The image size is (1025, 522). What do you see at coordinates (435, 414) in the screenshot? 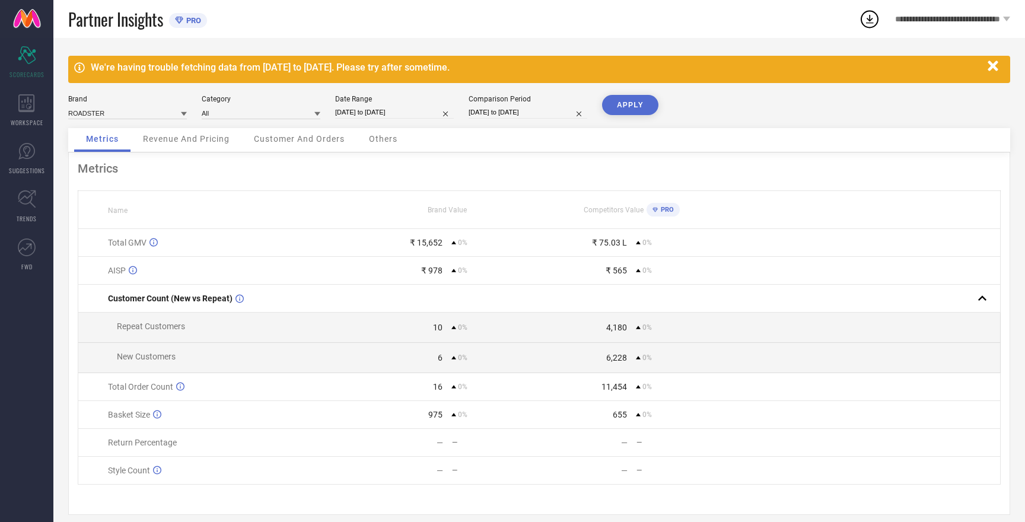
I see `div: 975` at bounding box center [435, 414].